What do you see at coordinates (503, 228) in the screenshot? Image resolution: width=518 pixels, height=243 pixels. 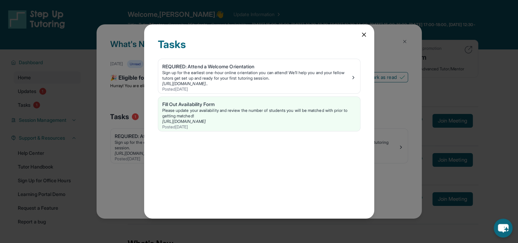 I see `button: chat-button` at bounding box center [503, 228].